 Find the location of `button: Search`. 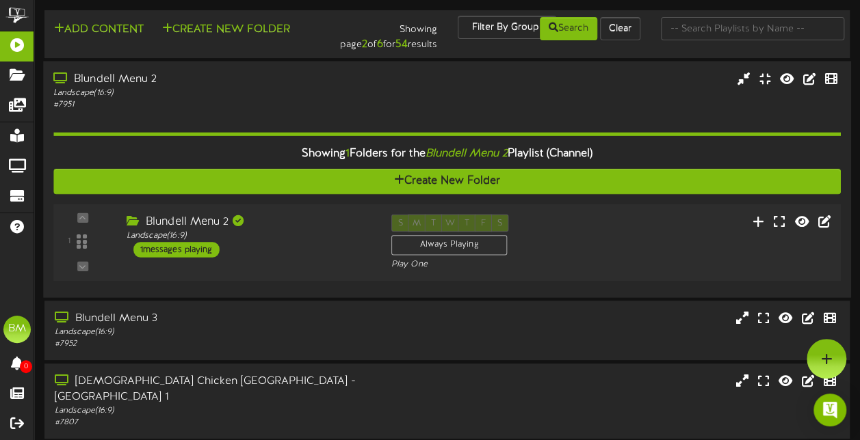

button: Search is located at coordinates (568, 29).